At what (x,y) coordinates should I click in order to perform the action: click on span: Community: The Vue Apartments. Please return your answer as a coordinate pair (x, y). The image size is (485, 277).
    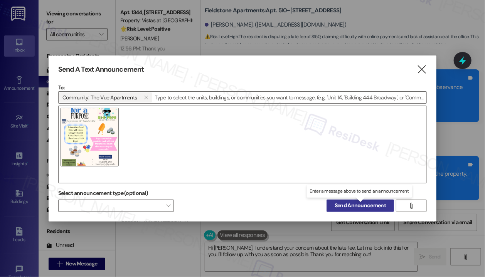
    Looking at the image, I should click on (100, 97).